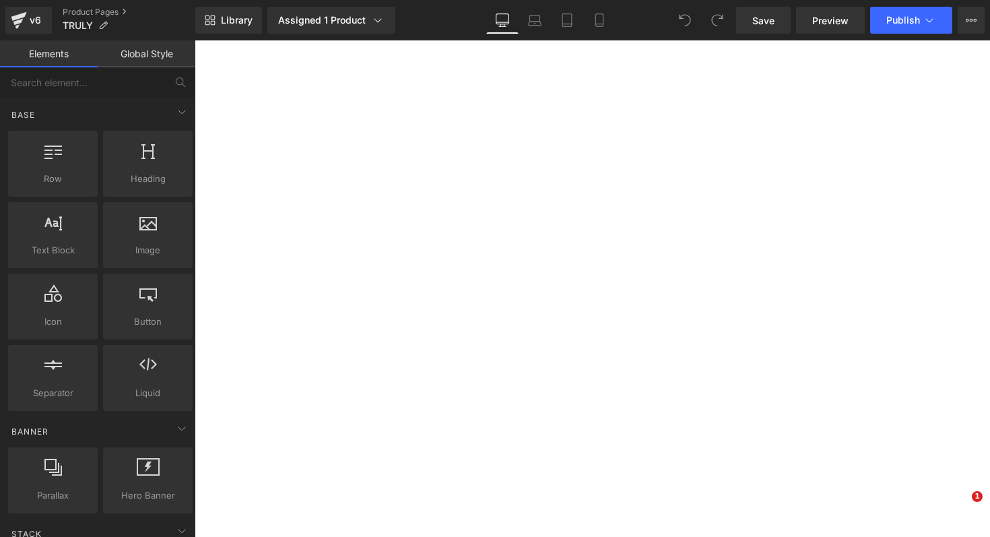  I want to click on span: Button, so click(147, 321).